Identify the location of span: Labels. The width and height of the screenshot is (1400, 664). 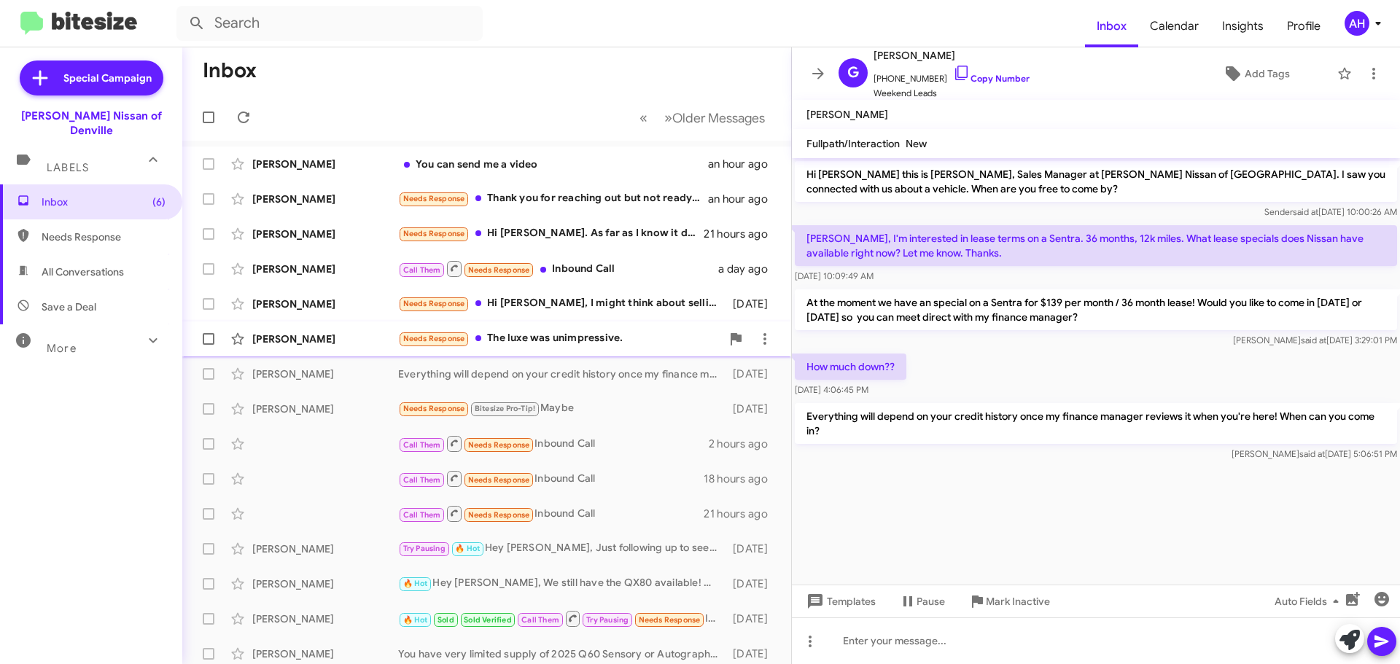
(68, 168).